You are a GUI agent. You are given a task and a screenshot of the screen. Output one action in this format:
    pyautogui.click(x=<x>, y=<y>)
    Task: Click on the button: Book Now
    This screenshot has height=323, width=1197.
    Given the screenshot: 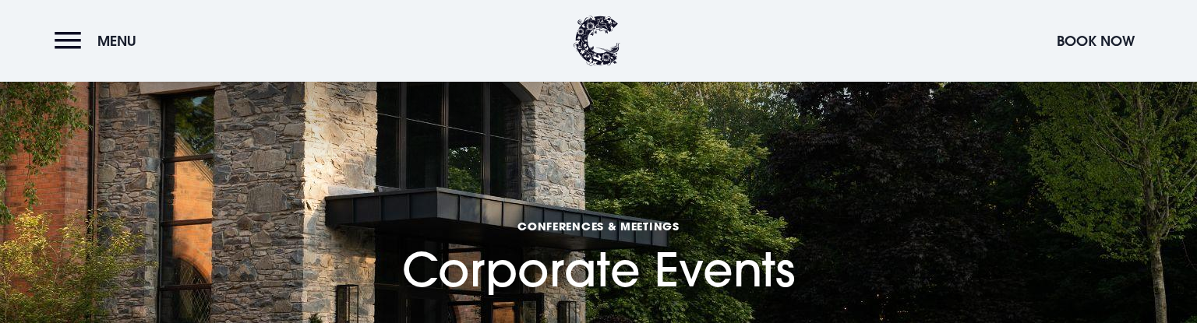 What is the action you would take?
    pyautogui.click(x=1096, y=41)
    